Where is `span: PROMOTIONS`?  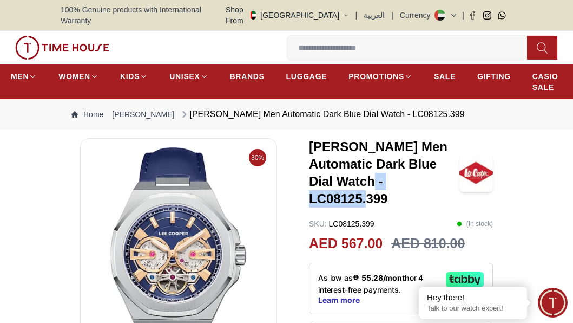
span: PROMOTIONS is located at coordinates (376, 76).